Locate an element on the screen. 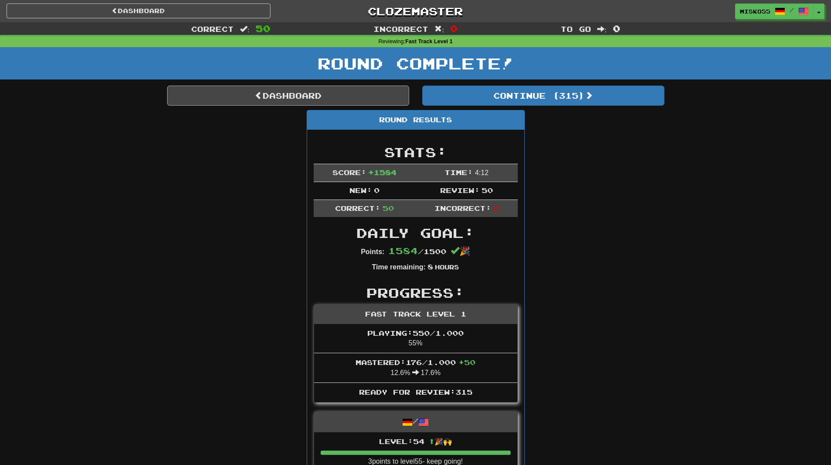 This screenshot has height=465, width=831. div: Fast Track Level 1 is located at coordinates (416, 314).